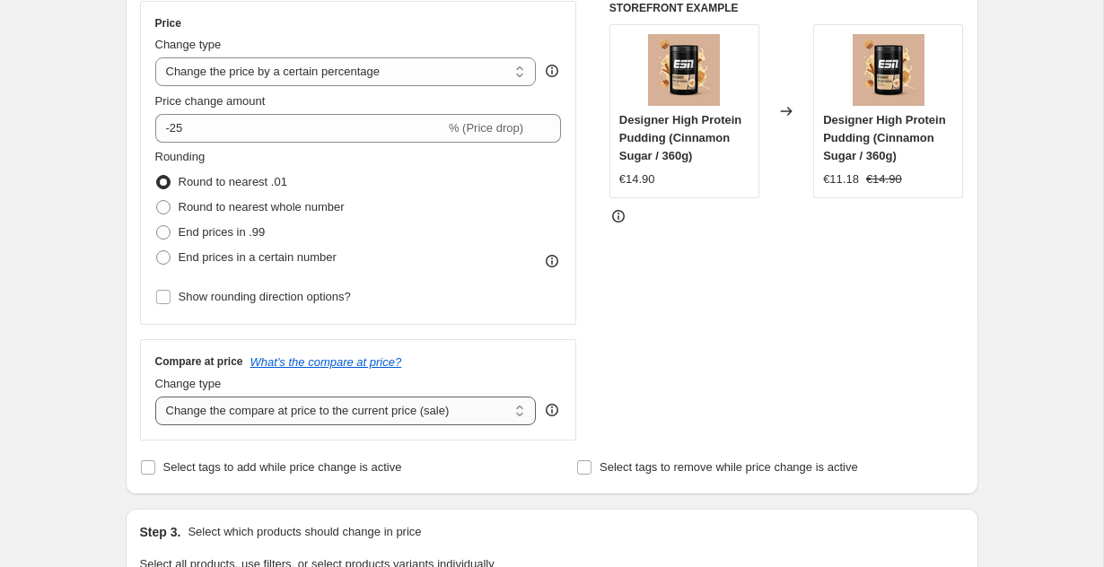 The height and width of the screenshot is (567, 1104). What do you see at coordinates (168, 23) in the screenshot?
I see `h3: Price` at bounding box center [168, 23].